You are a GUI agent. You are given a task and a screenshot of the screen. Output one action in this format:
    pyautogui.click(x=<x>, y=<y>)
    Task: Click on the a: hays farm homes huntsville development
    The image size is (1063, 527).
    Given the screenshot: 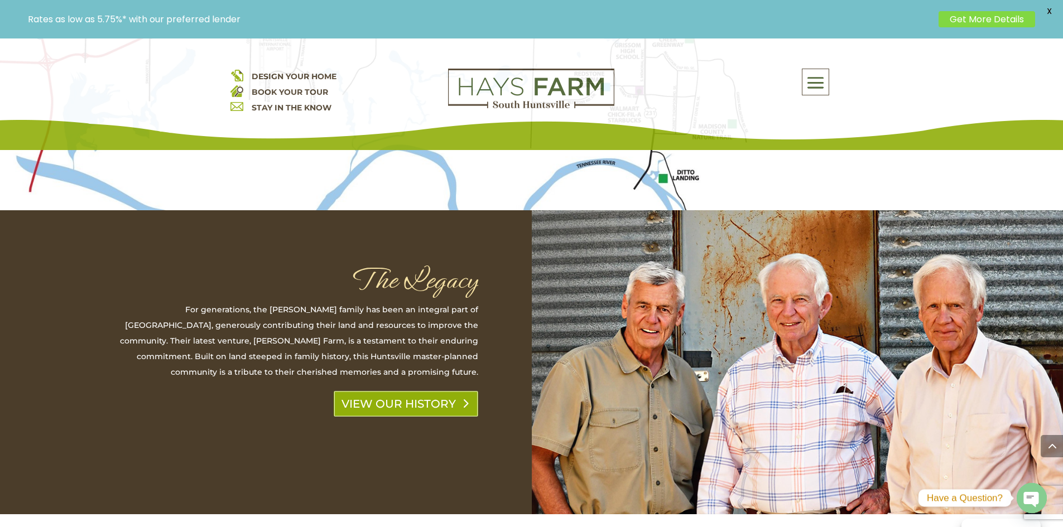 What is the action you would take?
    pyautogui.click(x=531, y=106)
    